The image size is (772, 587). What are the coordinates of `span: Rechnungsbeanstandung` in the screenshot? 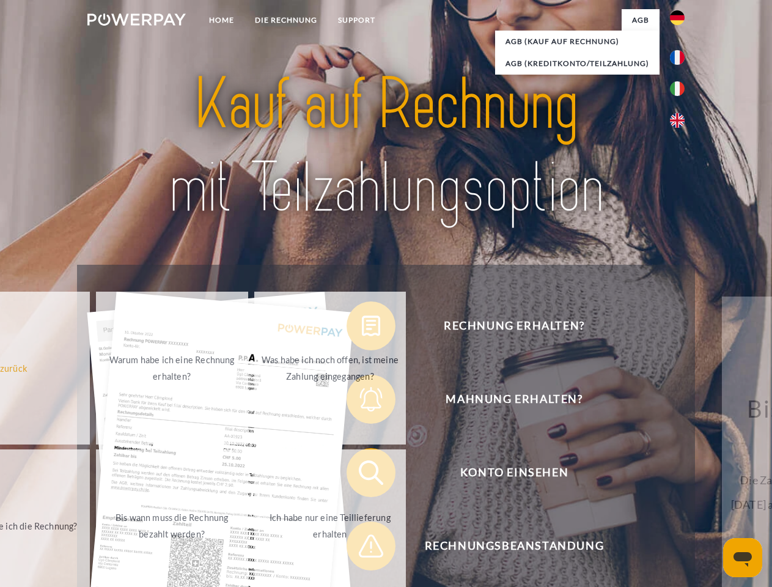 It's located at (514, 546).